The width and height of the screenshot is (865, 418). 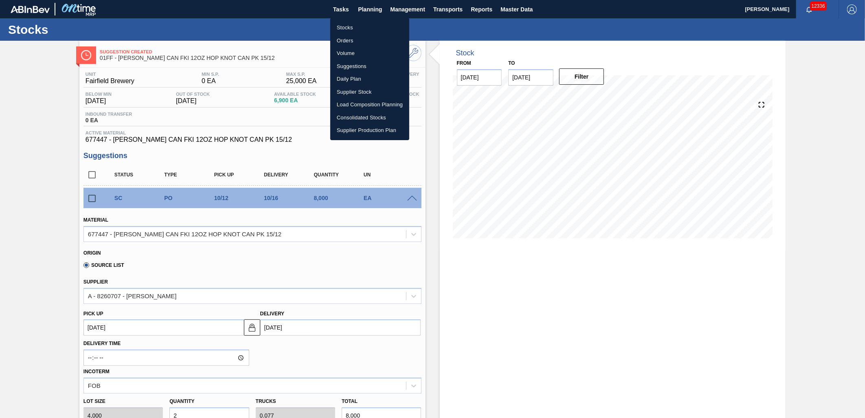 I want to click on li: Supplier Stock, so click(x=370, y=92).